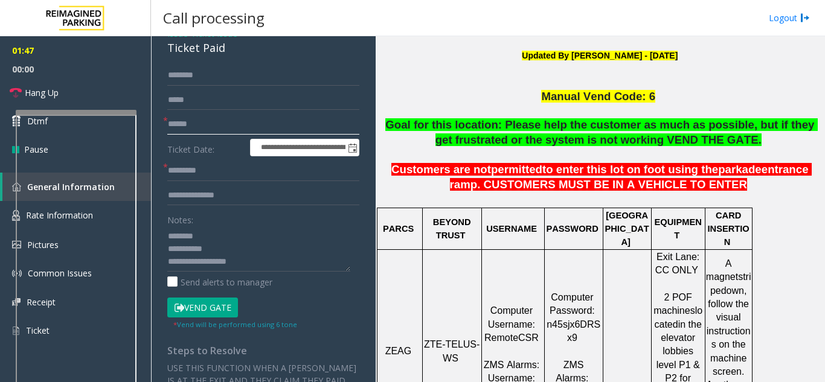 The height and width of the screenshot is (382, 825). I want to click on span: Manual Vend Code: 6, so click(598, 96).